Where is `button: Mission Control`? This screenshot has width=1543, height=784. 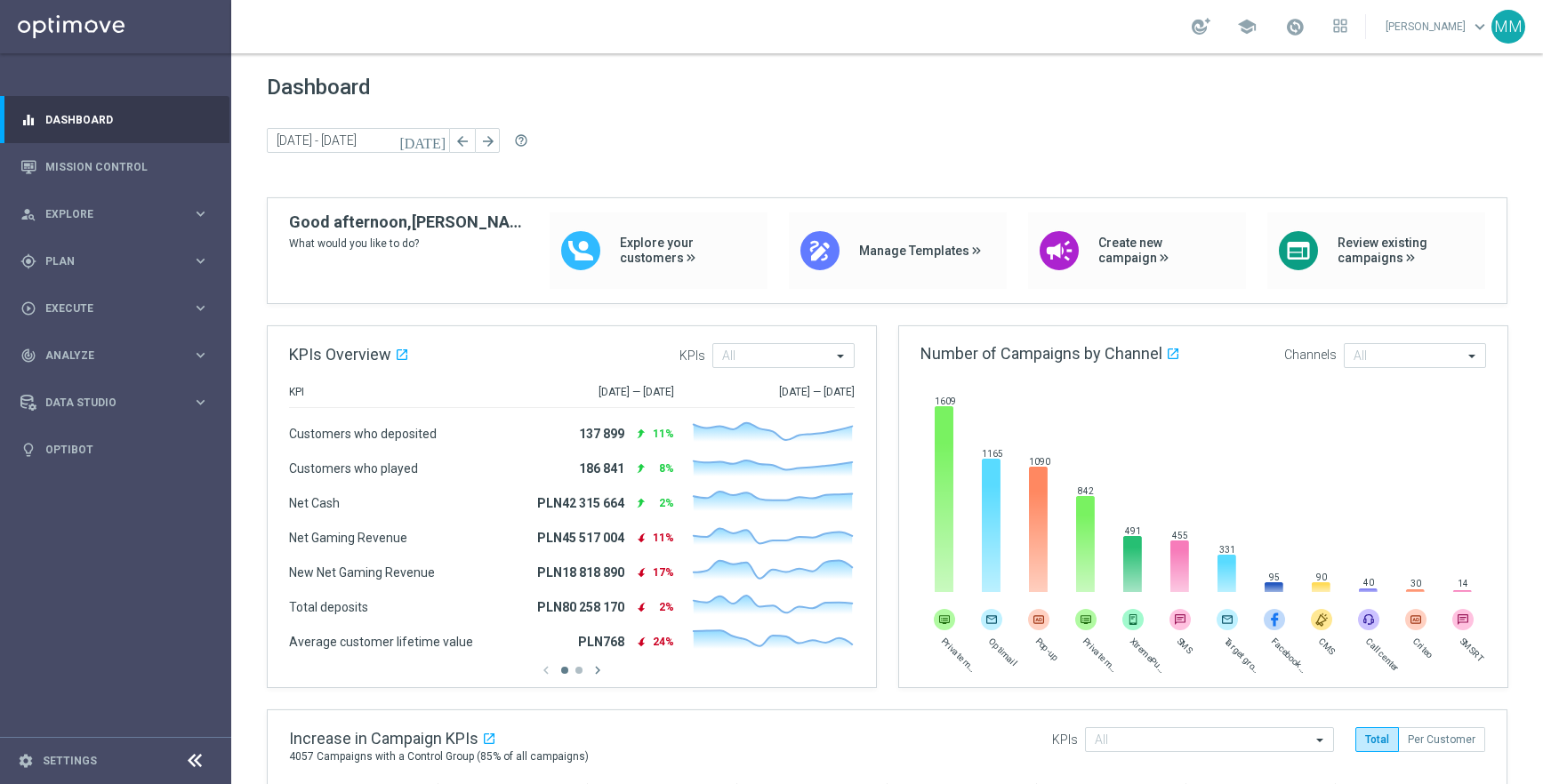 button: Mission Control is located at coordinates (115, 167).